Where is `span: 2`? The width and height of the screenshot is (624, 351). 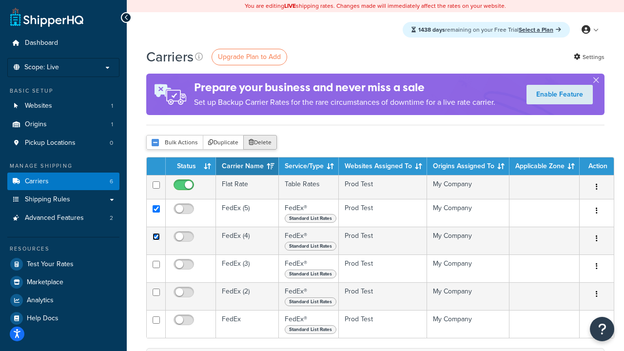
span: 2 is located at coordinates (111, 218).